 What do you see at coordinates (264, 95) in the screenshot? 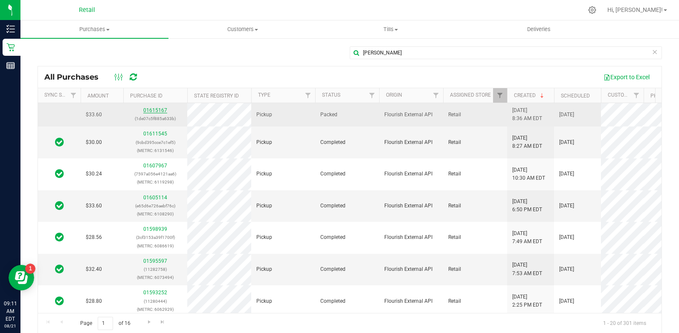
I see `a: Type` at bounding box center [264, 95].